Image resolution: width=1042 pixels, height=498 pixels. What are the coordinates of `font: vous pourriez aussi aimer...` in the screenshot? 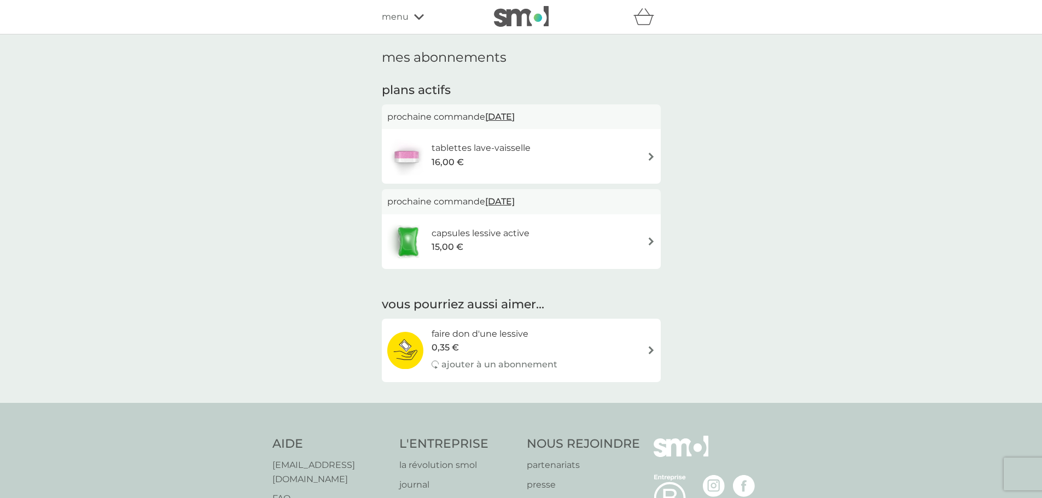 It's located at (463, 304).